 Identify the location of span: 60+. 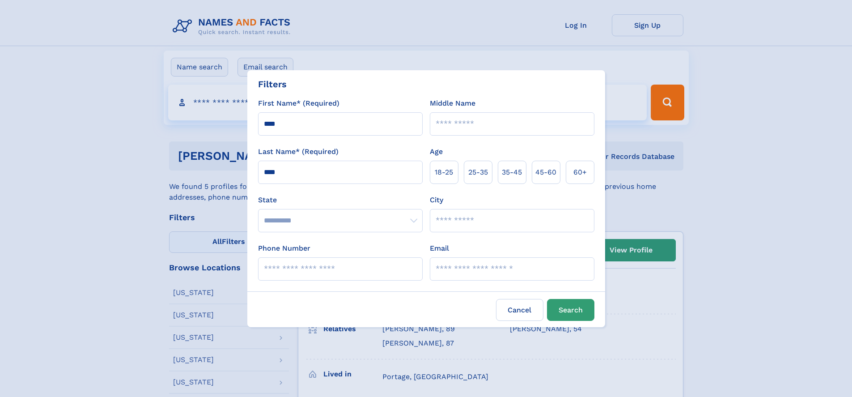
(580, 172).